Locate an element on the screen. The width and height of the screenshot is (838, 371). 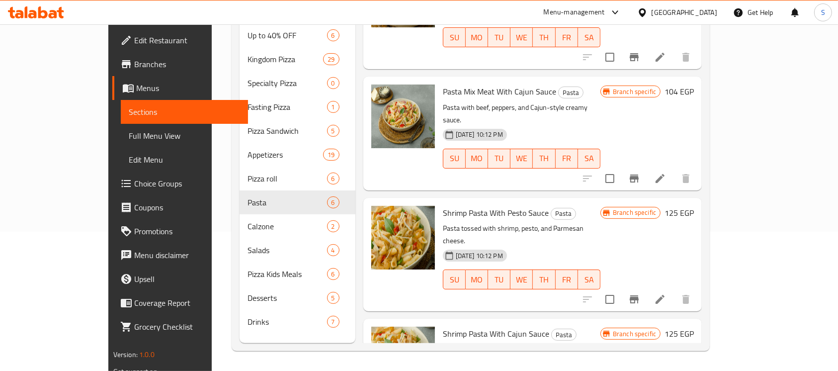
span: Calzone is located at coordinates (287, 226).